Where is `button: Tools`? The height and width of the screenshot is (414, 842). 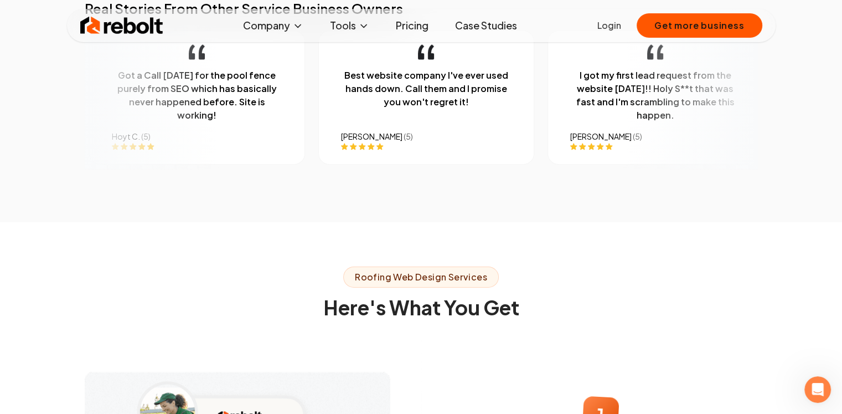 button: Tools is located at coordinates (349, 25).